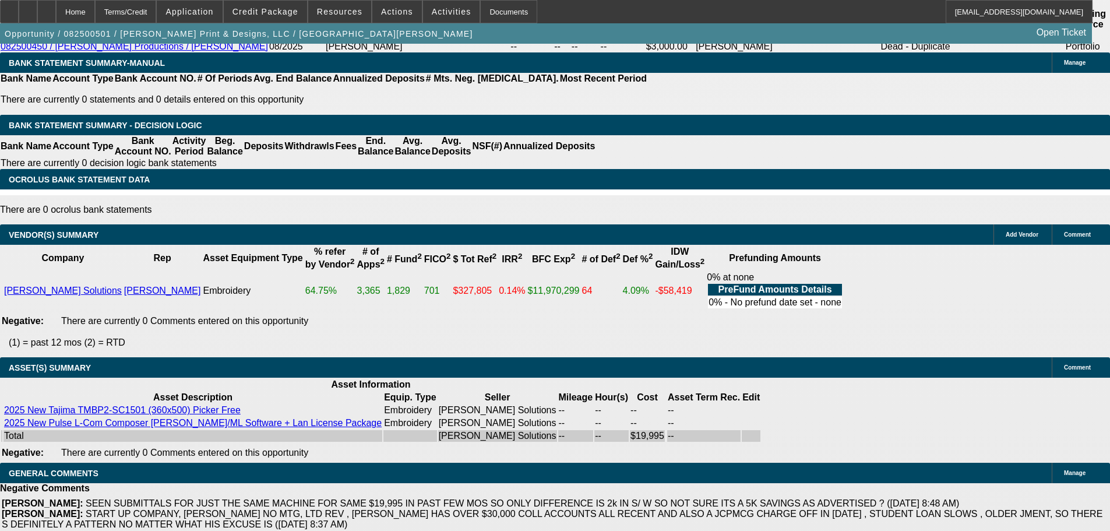  I want to click on th: Withdrawls, so click(309, 146).